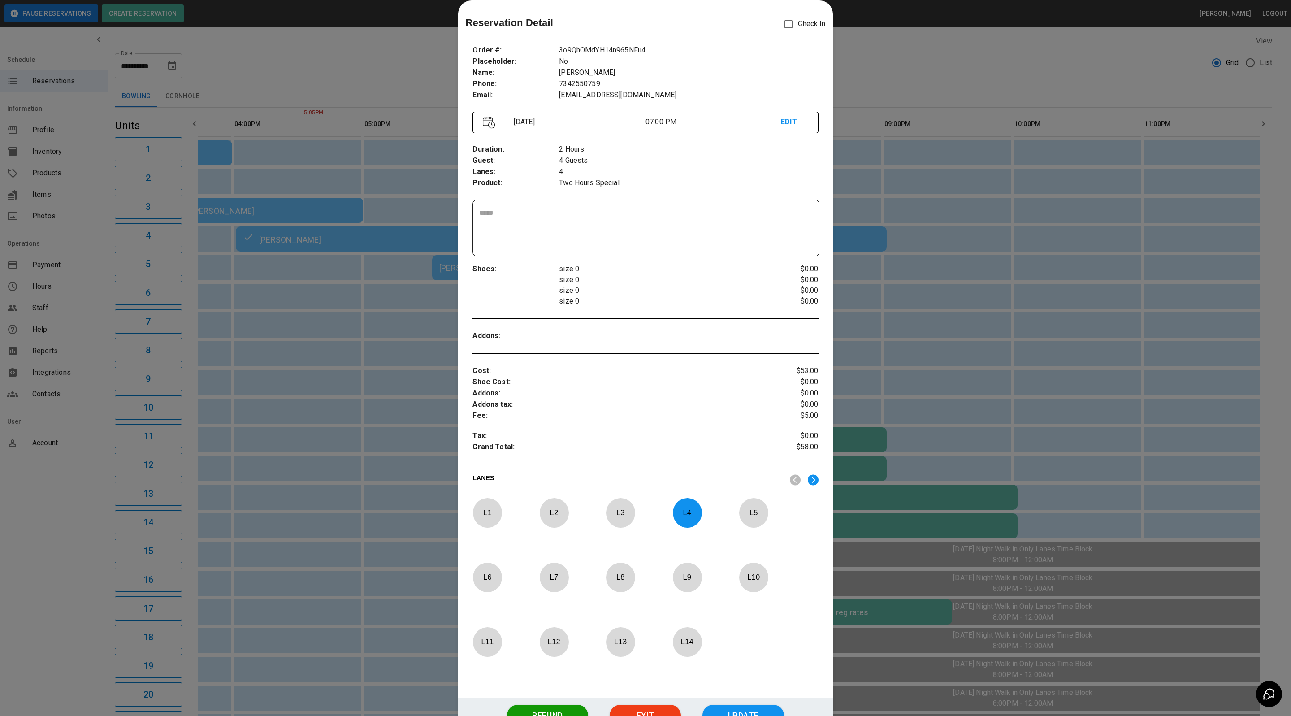 The height and width of the screenshot is (716, 1291). What do you see at coordinates (516, 149) in the screenshot?
I see `p: Duration :` at bounding box center [516, 149].